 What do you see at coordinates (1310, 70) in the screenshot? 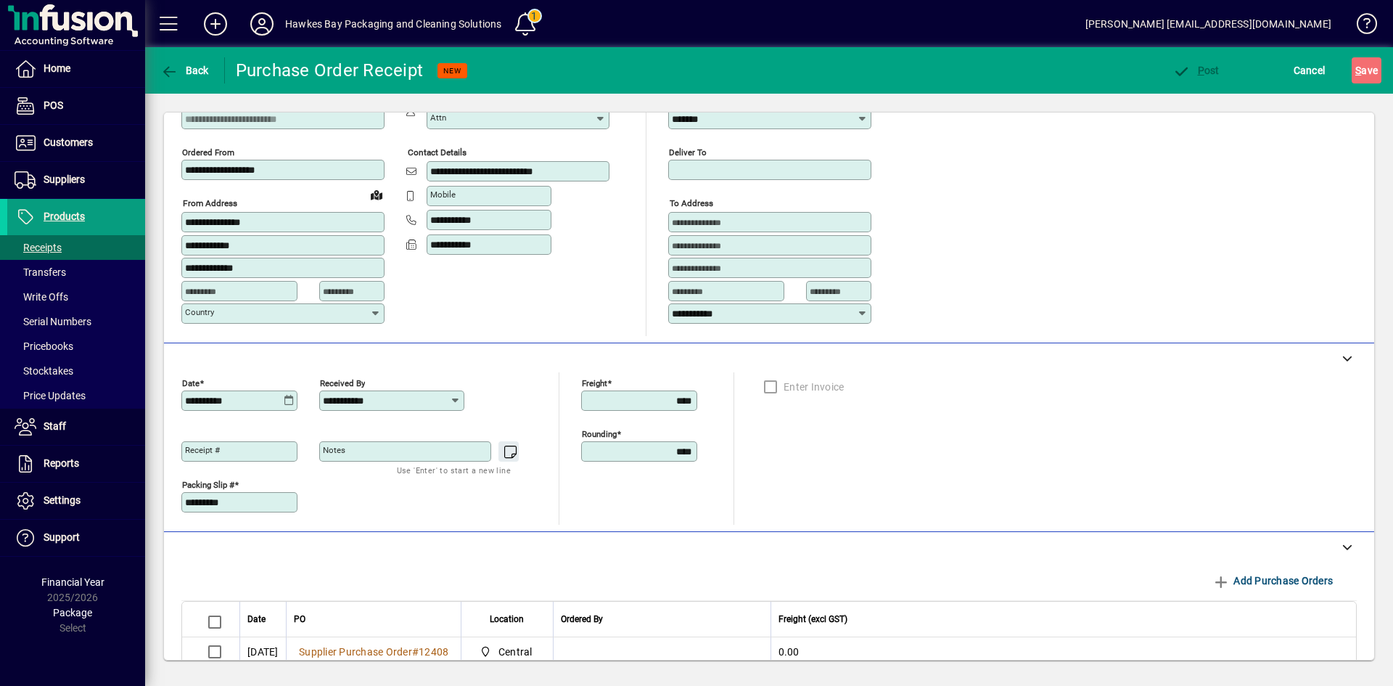
I see `span: Cancel` at bounding box center [1310, 70].